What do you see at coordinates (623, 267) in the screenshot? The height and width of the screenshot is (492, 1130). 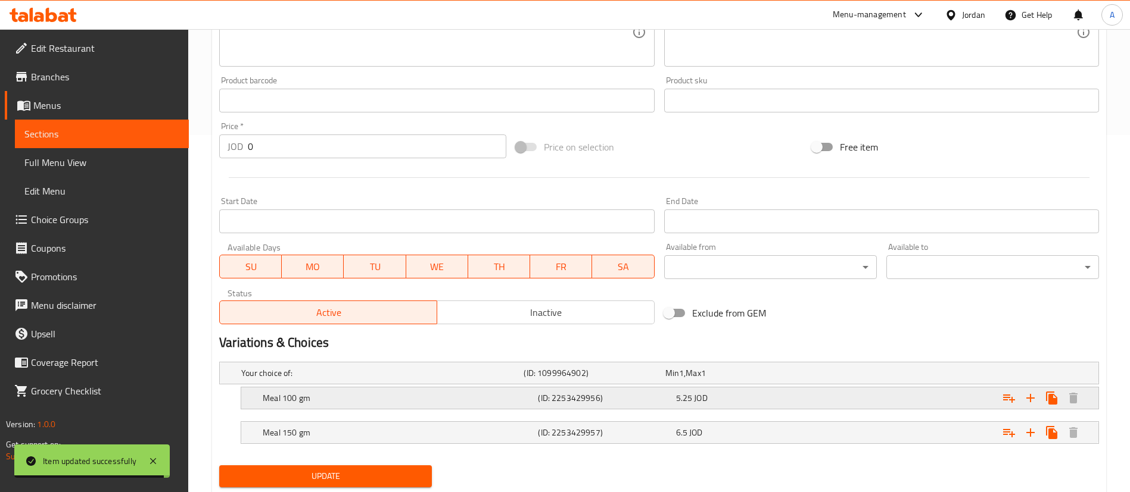 I see `button: SA` at bounding box center [623, 267].